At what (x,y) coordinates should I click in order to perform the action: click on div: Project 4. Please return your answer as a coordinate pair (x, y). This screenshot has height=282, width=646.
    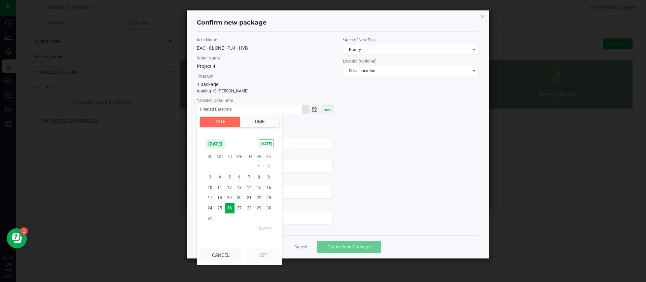
    Looking at the image, I should click on (265, 66).